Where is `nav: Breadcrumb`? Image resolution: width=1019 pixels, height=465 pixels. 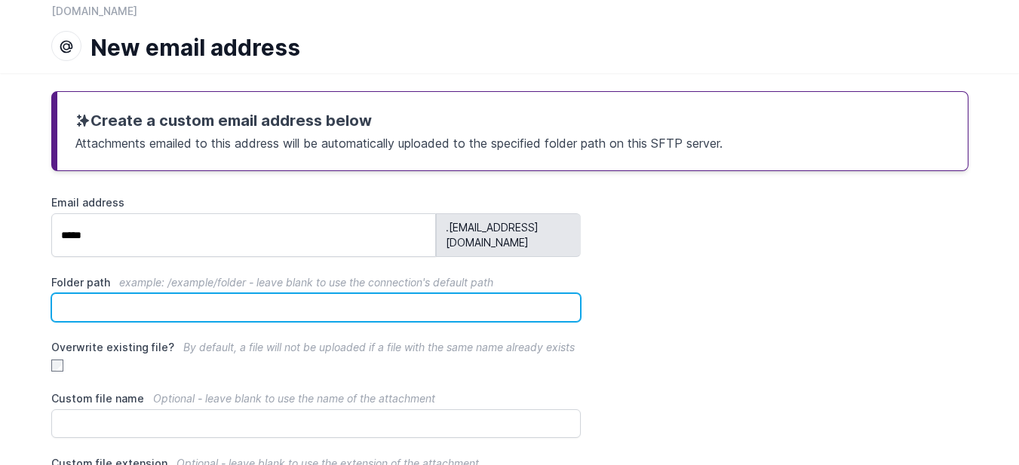
nav: Breadcrumb is located at coordinates (510, 16).